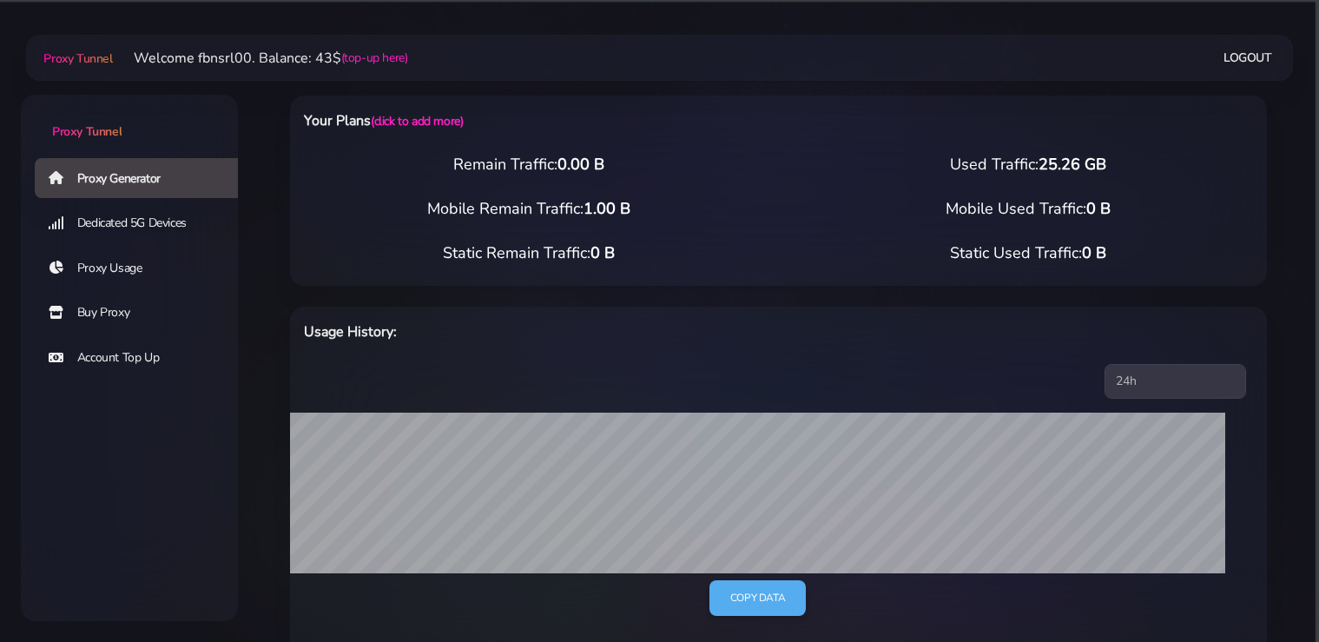 The width and height of the screenshot is (1319, 642). I want to click on div: Static Used Traffic:, so click(1028, 253).